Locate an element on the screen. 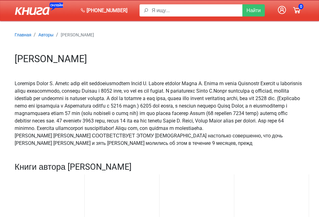  p: Loremips Dolor S. Ametc adip elit seddoeiusmodtem Incid U. Labore etdolor Magna A. Enima m venia ... is located at coordinates (159, 114).